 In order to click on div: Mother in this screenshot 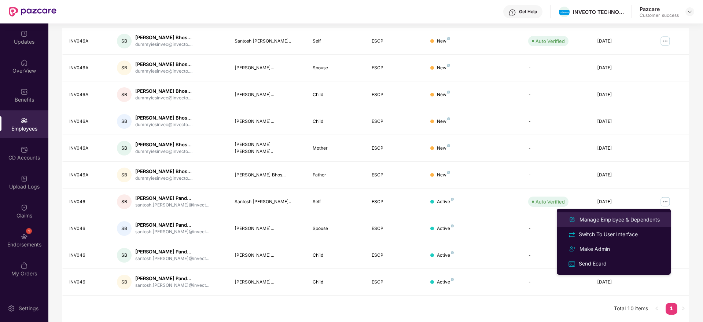, I will do `click(336, 148)`.